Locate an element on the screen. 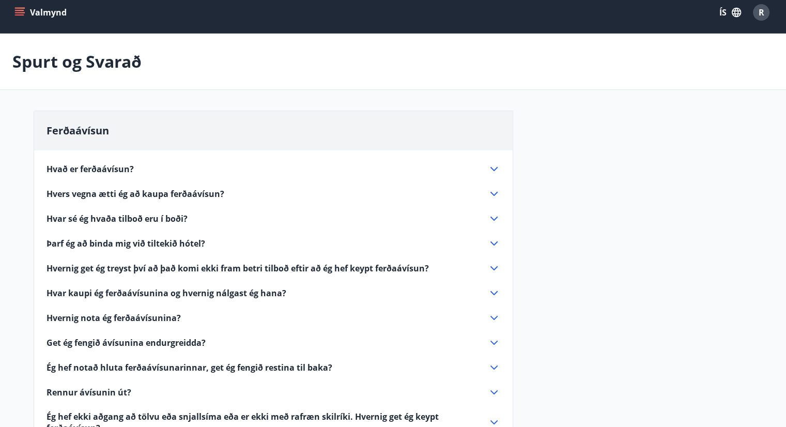 The image size is (786, 427). div: Þarf ég að binda mig við tiltekið hótel? is located at coordinates (273, 243).